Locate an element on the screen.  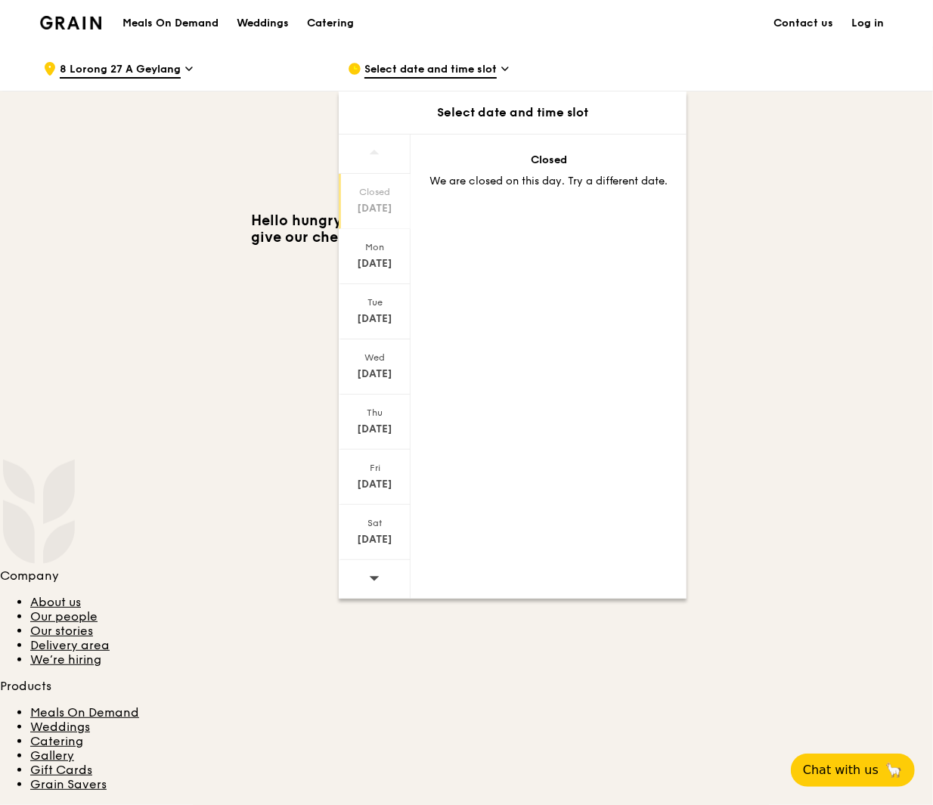
div: Weddings is located at coordinates (262, 23).